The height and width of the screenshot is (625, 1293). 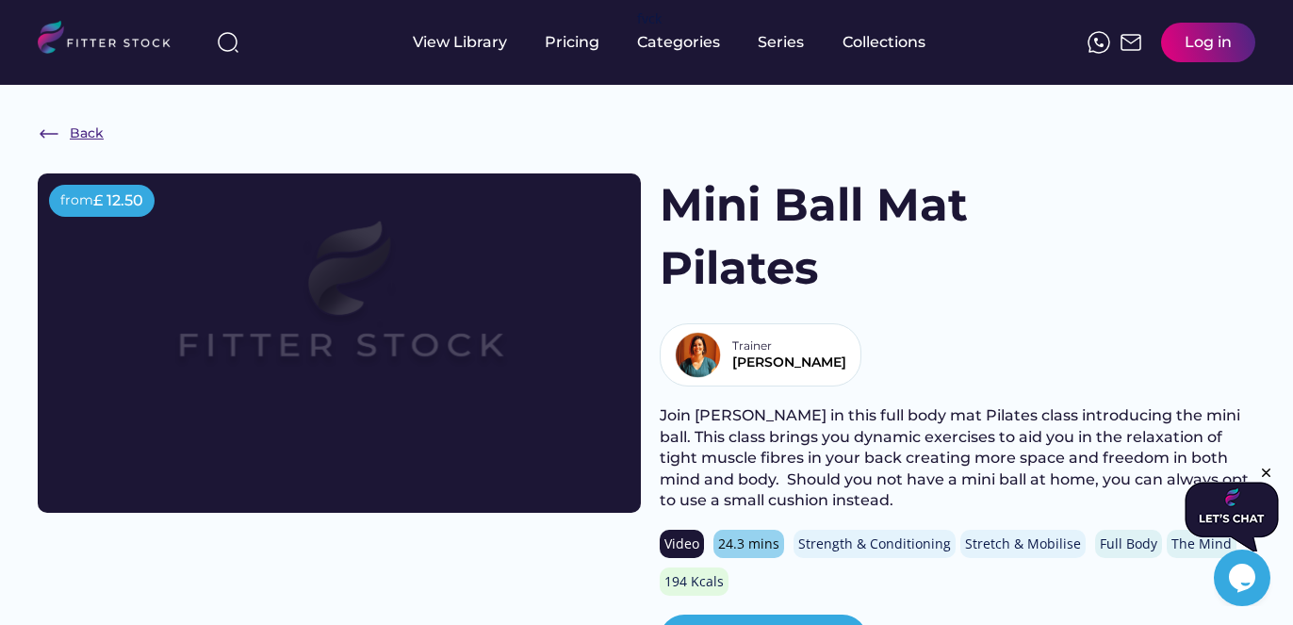 I want to click on img: search-normal%203.svg, so click(x=228, y=42).